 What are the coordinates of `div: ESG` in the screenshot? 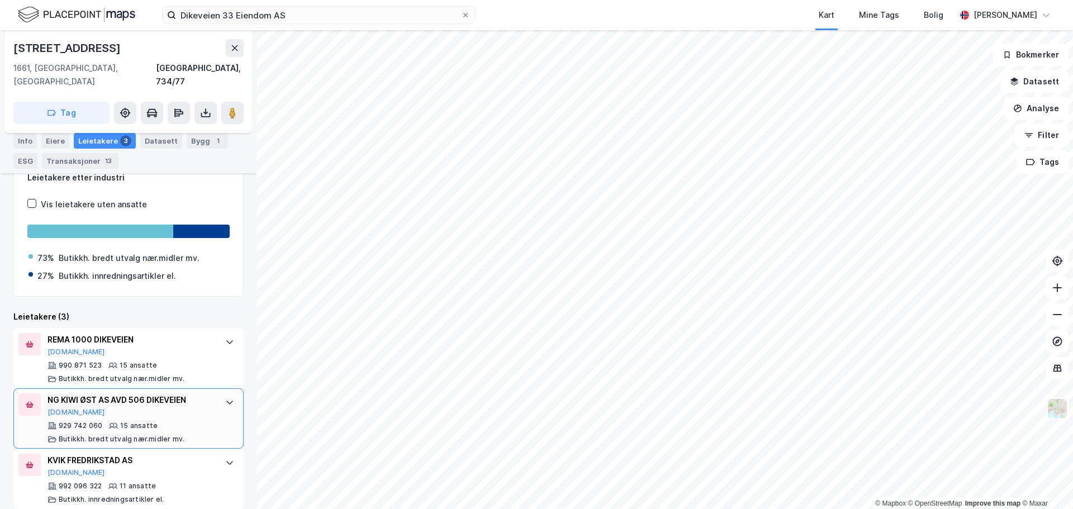 It's located at (25, 161).